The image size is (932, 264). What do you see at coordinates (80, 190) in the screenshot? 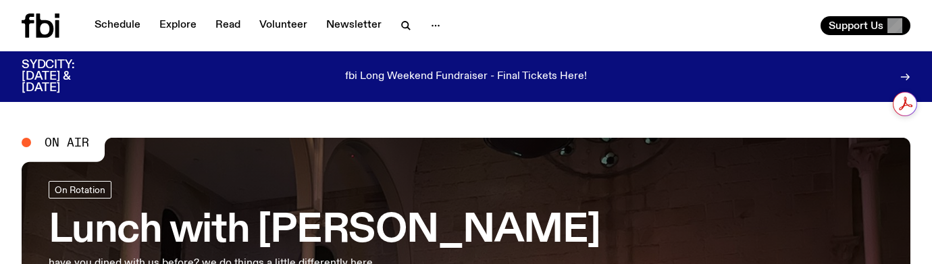
I see `a: On Rotation` at bounding box center [80, 190].